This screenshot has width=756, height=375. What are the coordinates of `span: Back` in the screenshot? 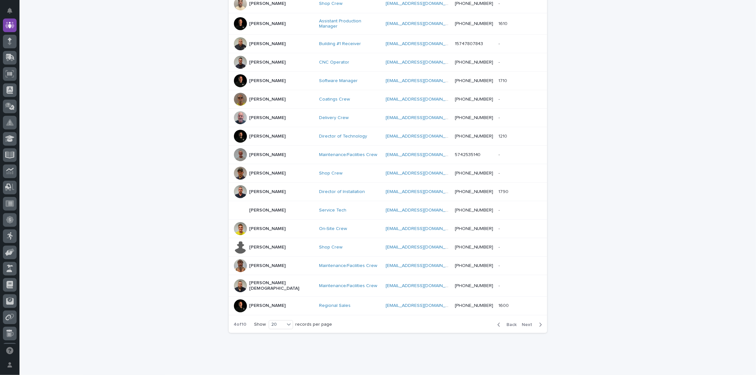 It's located at (510, 325).